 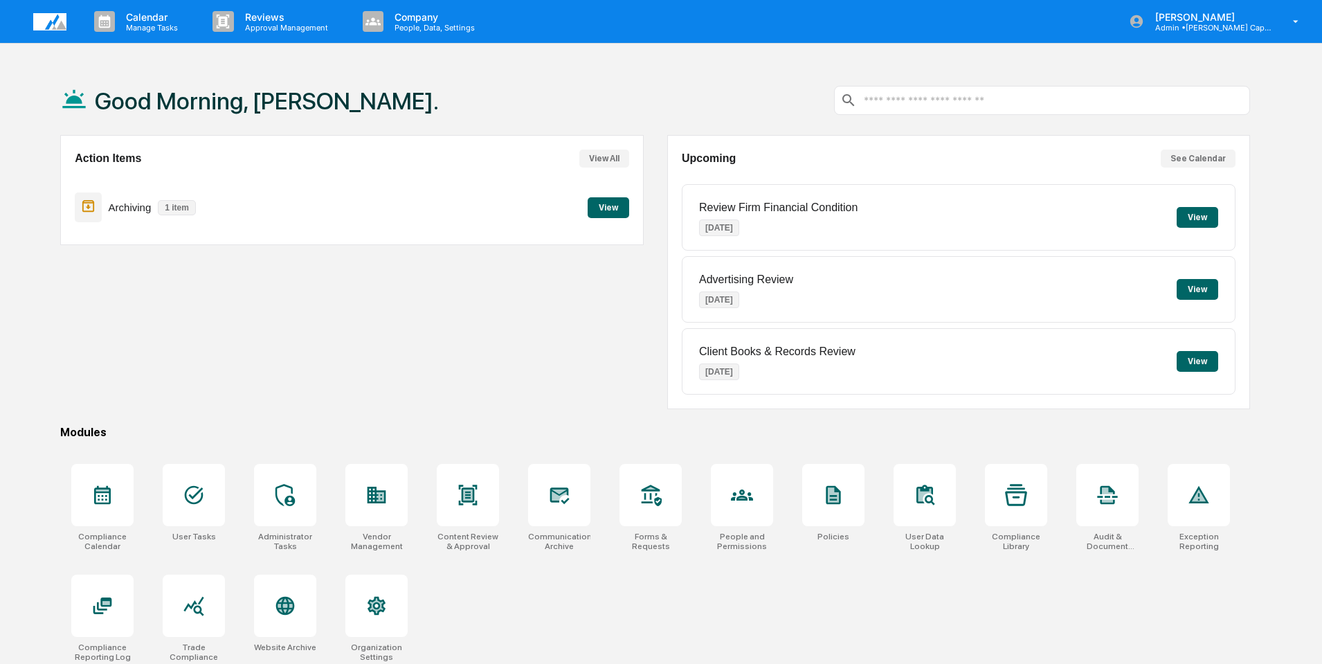 I want to click on a: View, so click(x=609, y=206).